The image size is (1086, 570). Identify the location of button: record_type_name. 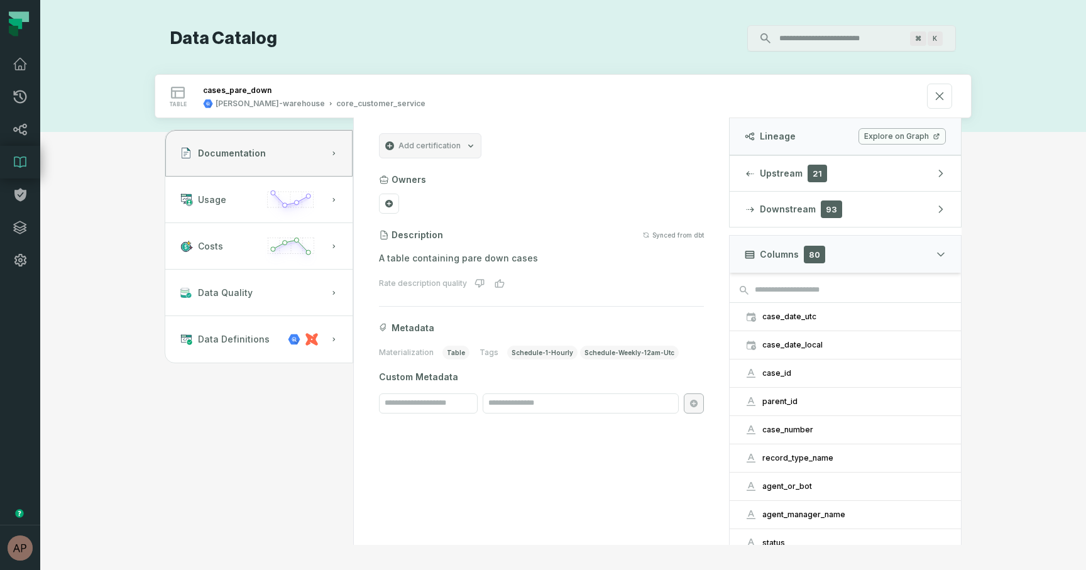
(845, 458).